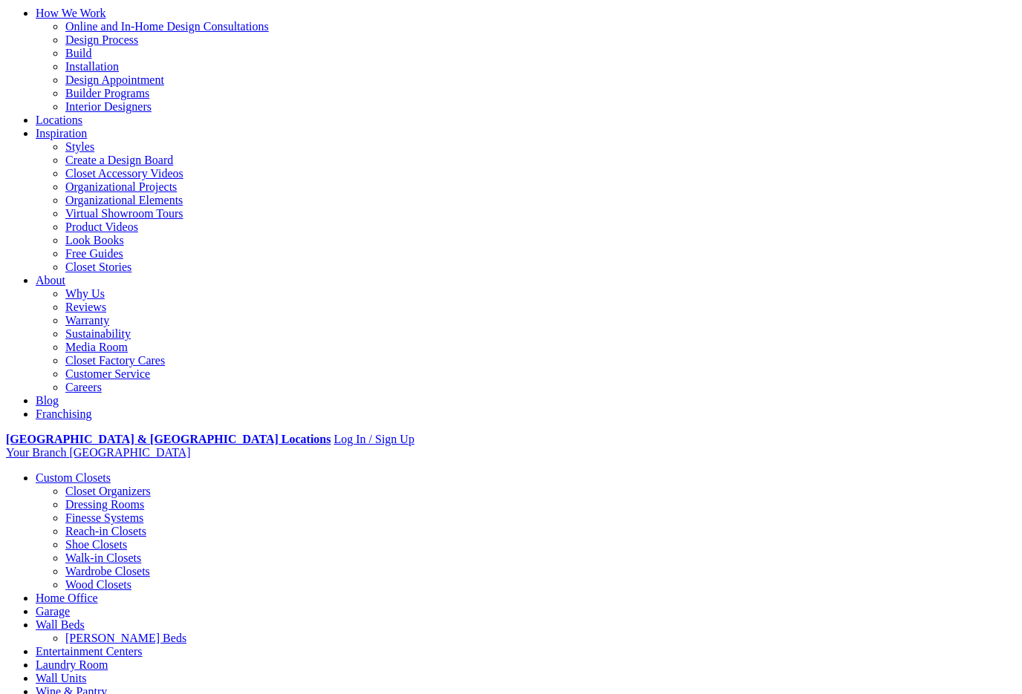  What do you see at coordinates (67, 598) in the screenshot?
I see `a: Home Office` at bounding box center [67, 598].